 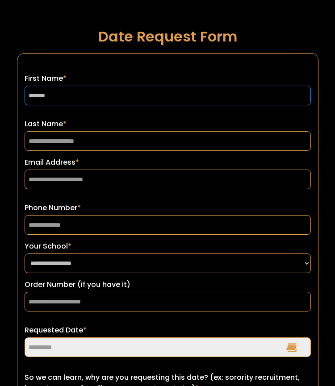 What do you see at coordinates (167, 124) in the screenshot?
I see `label: Last Name` at bounding box center [167, 124].